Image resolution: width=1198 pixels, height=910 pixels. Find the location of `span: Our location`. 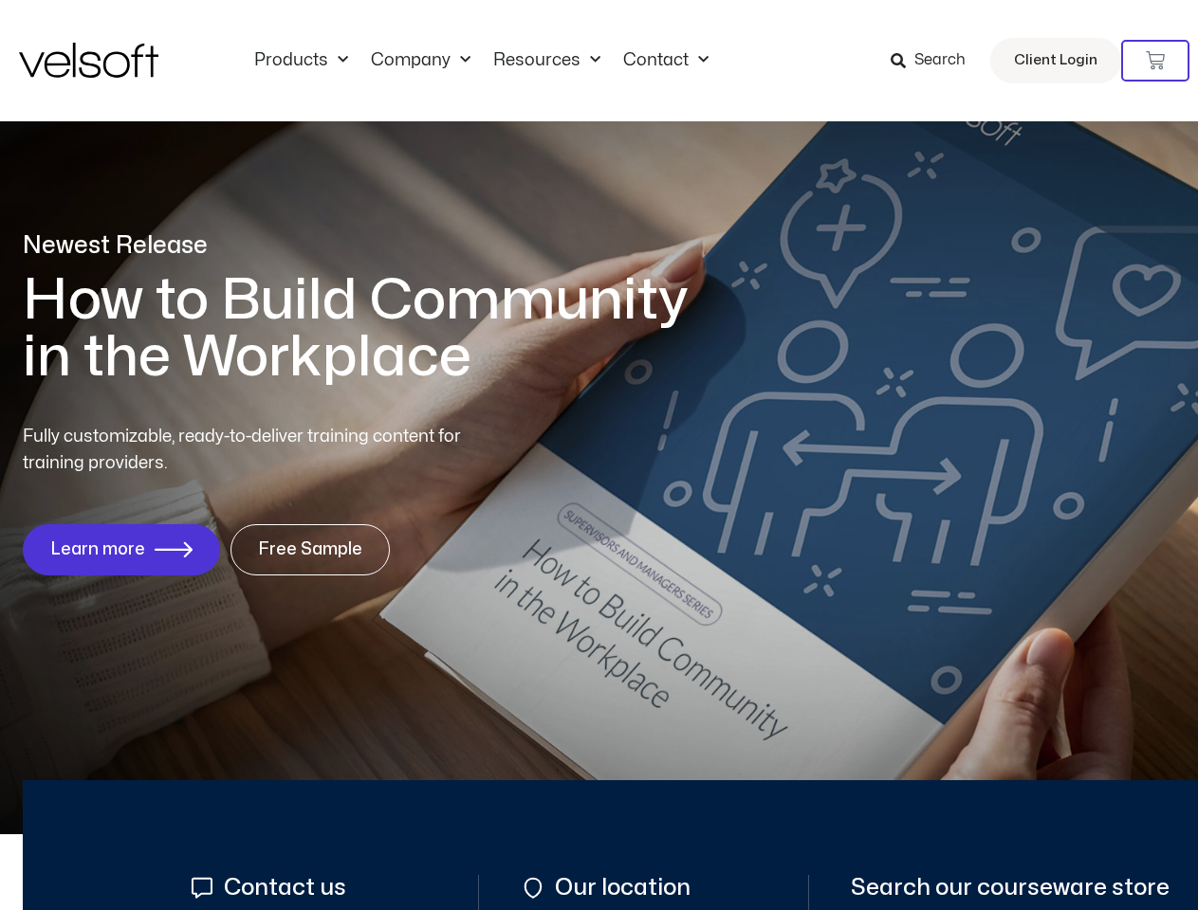

span: Our location is located at coordinates (620, 888).